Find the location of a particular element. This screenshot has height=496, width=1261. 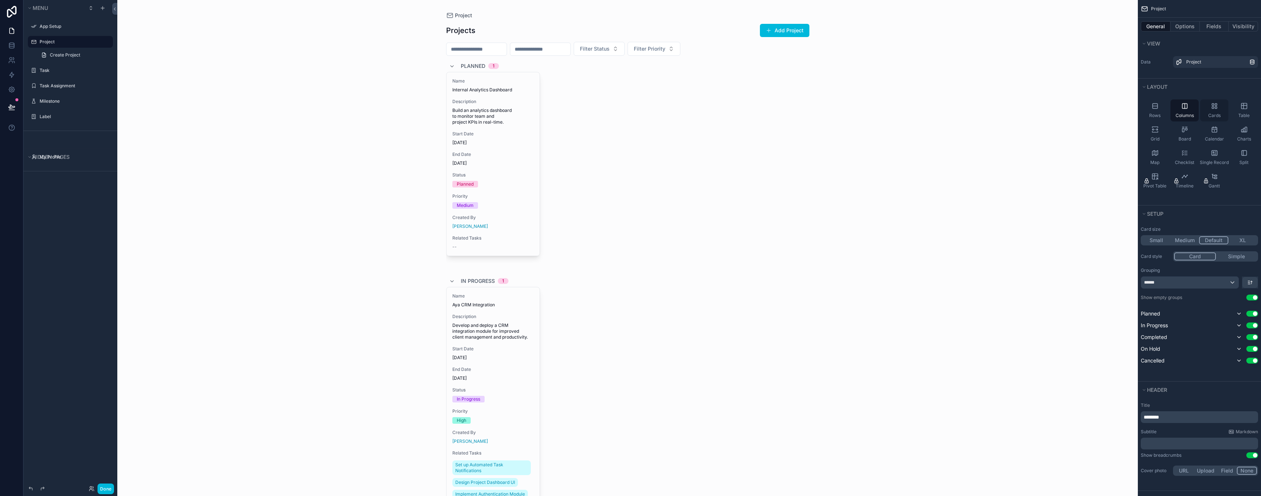

label: Grouping is located at coordinates (1150, 270).